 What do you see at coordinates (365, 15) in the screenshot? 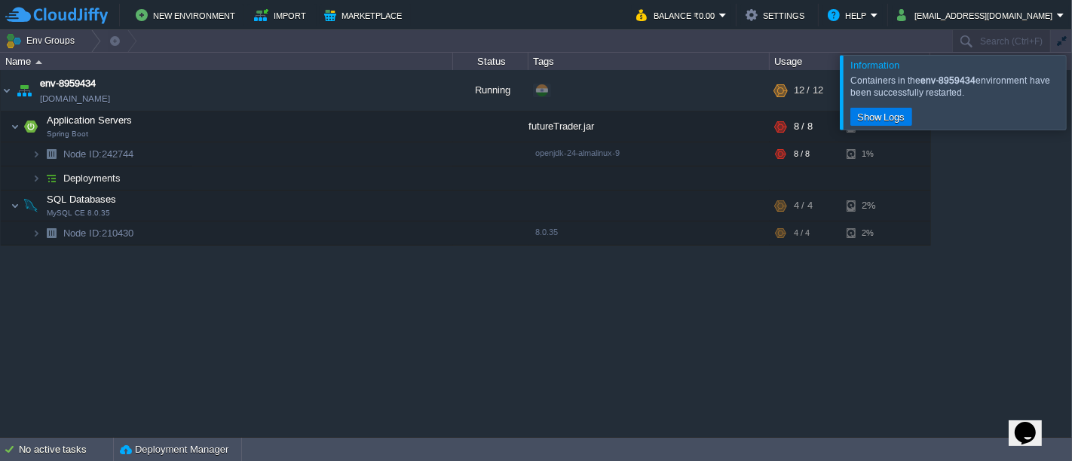
I see `button: Marketplace` at bounding box center [365, 15].